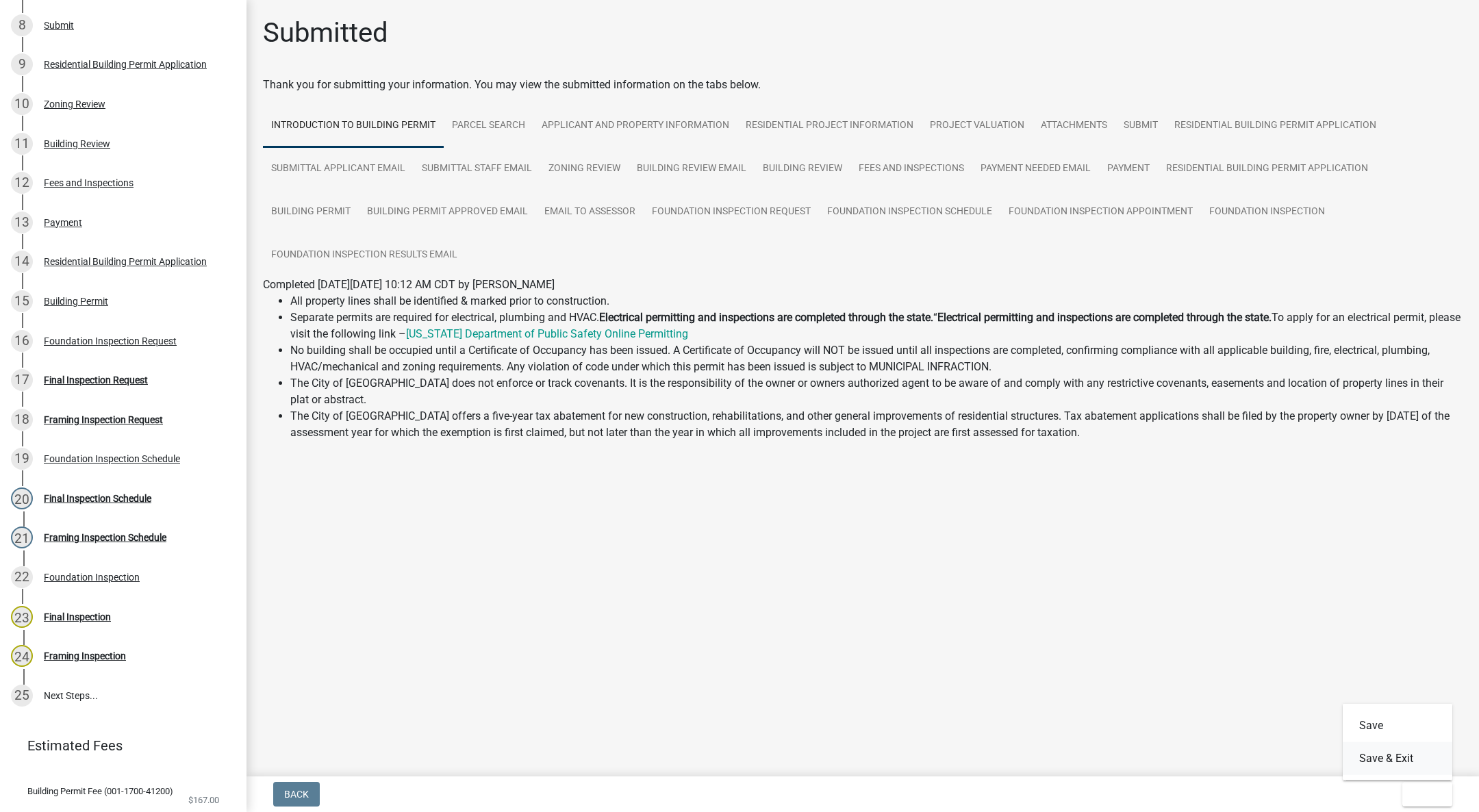  I want to click on a: Building Permit, so click(311, 212).